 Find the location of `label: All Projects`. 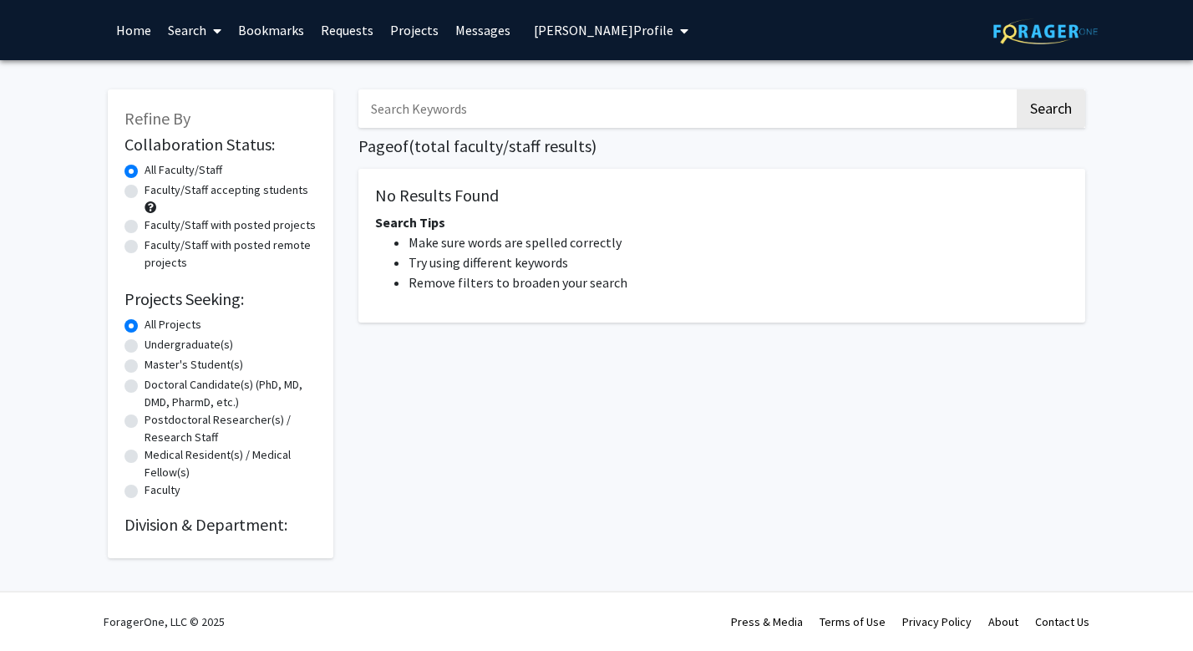

label: All Projects is located at coordinates (173, 324).